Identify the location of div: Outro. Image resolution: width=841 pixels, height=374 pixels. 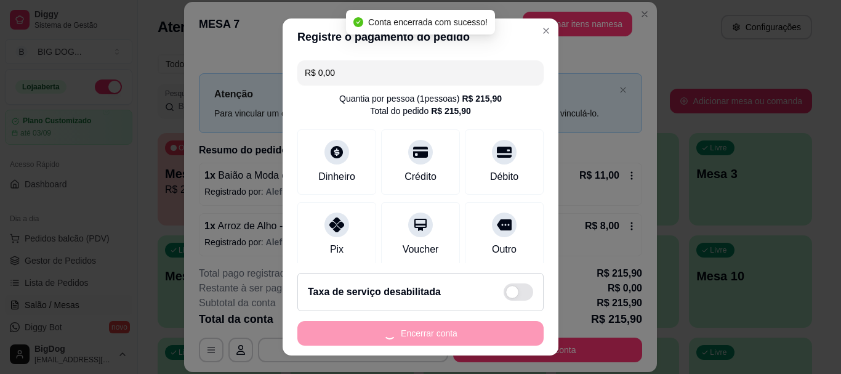
(504, 249).